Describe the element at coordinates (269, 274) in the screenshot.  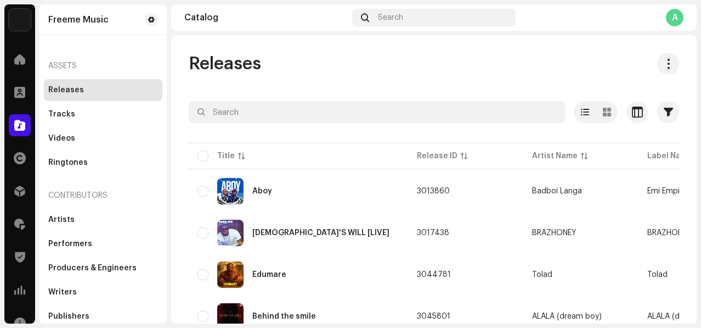
I see `div: Edumare` at that location.